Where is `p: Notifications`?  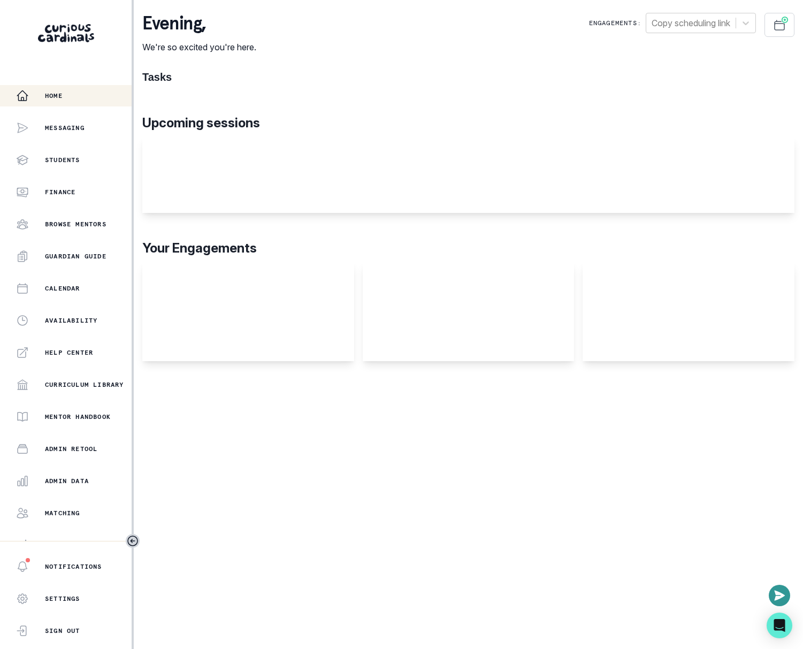
p: Notifications is located at coordinates (73, 566).